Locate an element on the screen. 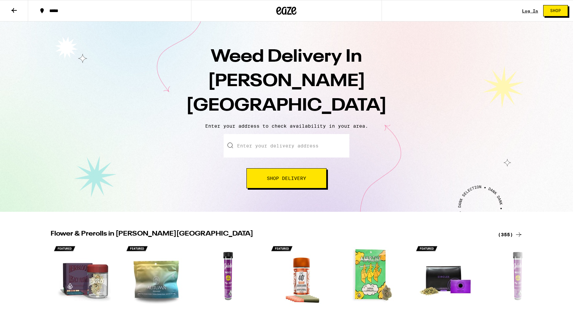 The width and height of the screenshot is (573, 312). button: Shop is located at coordinates (555, 11).